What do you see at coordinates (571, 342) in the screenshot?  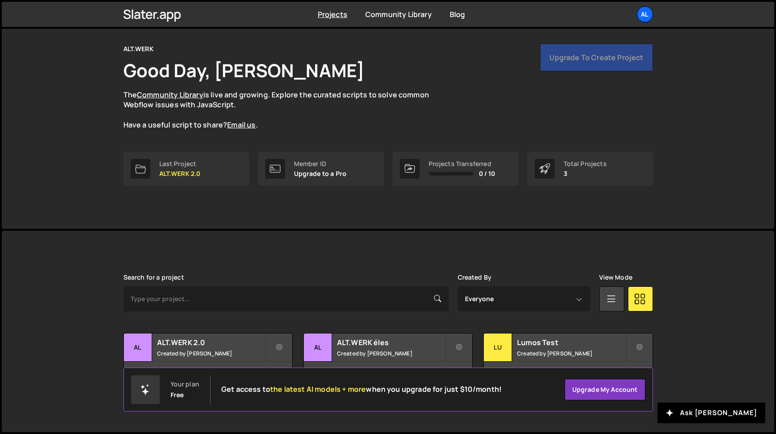 I see `h2: Lumos Test` at bounding box center [571, 342].